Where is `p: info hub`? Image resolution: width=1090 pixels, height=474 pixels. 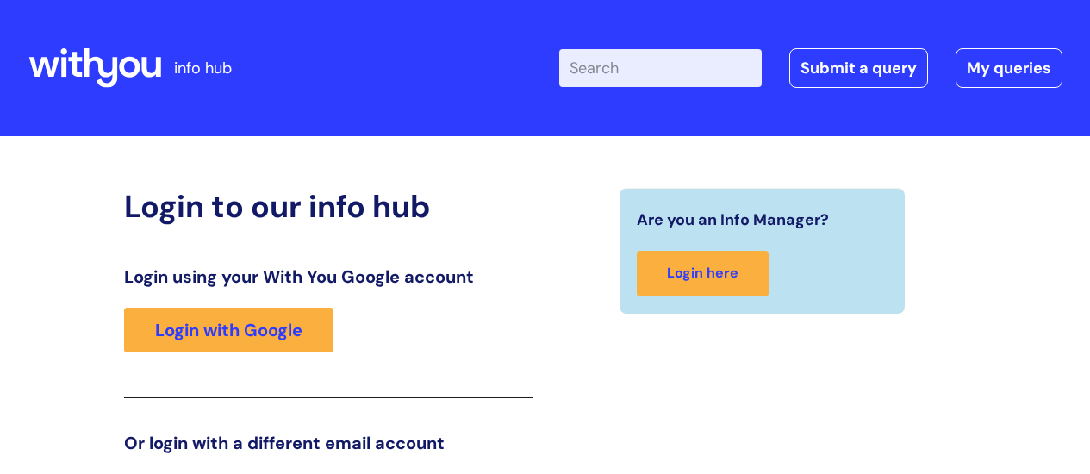 p: info hub is located at coordinates (202, 68).